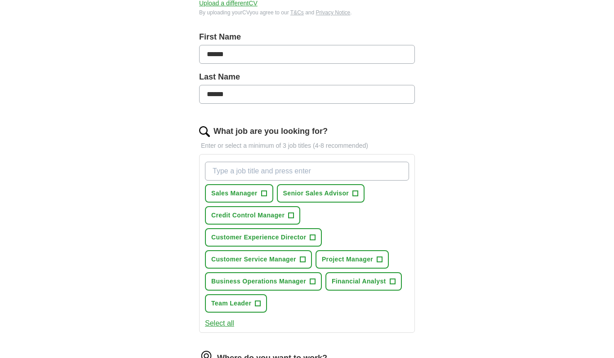 This screenshot has width=614, height=358. Describe the element at coordinates (316, 193) in the screenshot. I see `span: Senior Sales Advisor` at that location.